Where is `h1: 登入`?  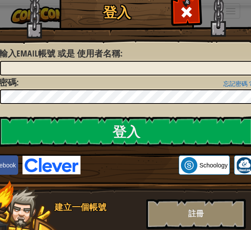
h1: 登入 is located at coordinates (116, 12).